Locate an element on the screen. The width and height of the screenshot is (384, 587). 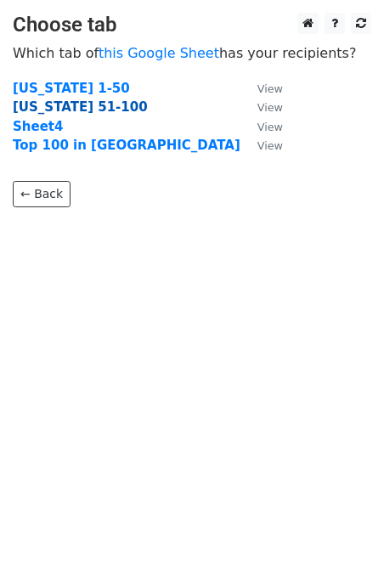
a: Sheet4 is located at coordinates (37, 127).